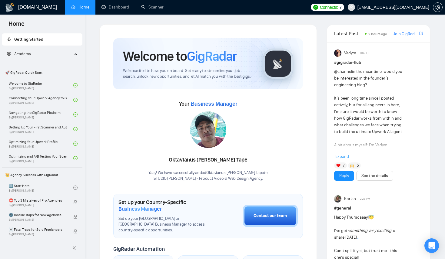 The width and height of the screenshot is (445, 259). What do you see at coordinates (208, 129) in the screenshot?
I see `img: 1700838837153-IMG-20231107-WA0003.jpg` at bounding box center [208, 129].